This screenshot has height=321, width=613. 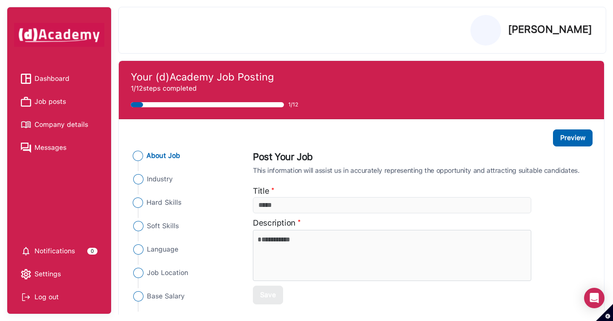 I want to click on p: 1/12 steps completed, so click(x=362, y=89).